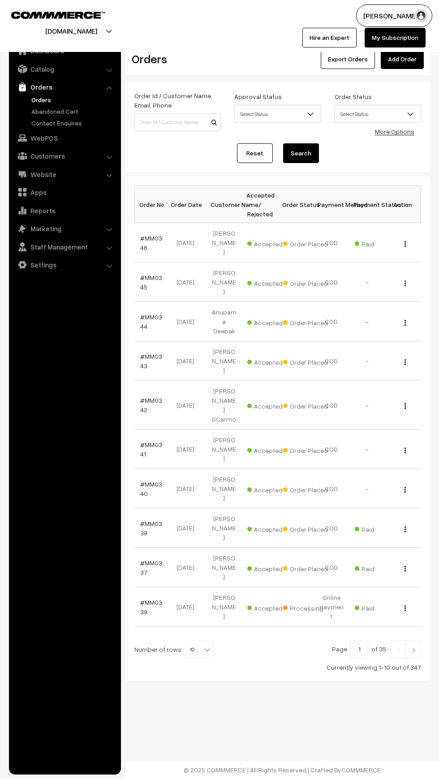 The image size is (439, 779). What do you see at coordinates (151, 567) in the screenshot?
I see `a: #MM0337` at bounding box center [151, 567].